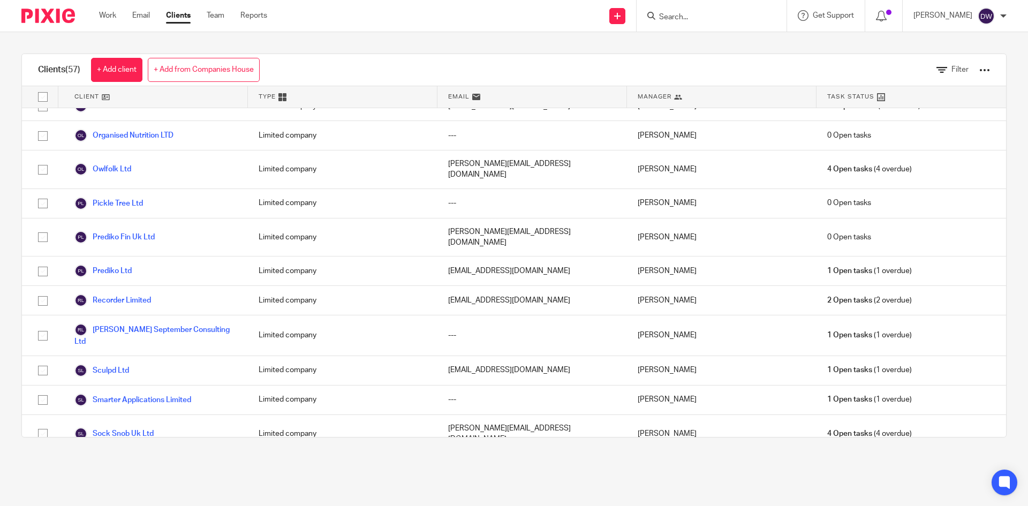 The height and width of the screenshot is (506, 1028). I want to click on input: Select all, so click(43, 97).